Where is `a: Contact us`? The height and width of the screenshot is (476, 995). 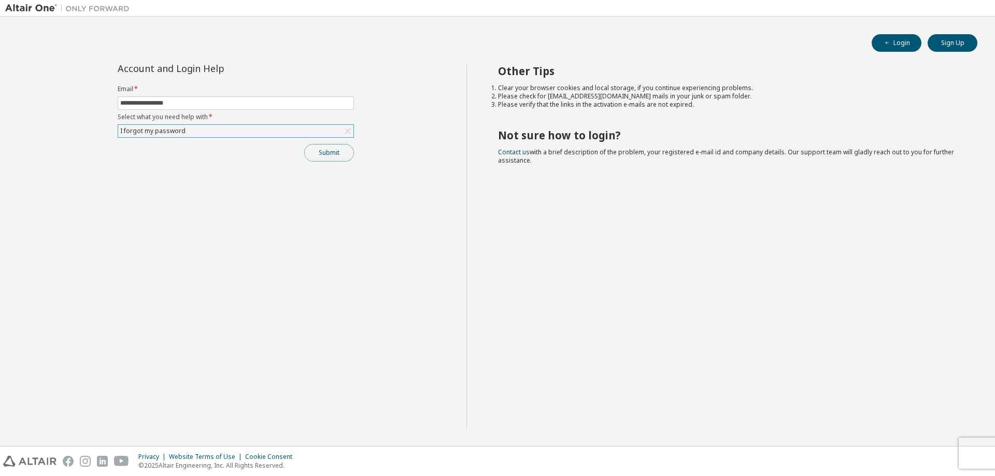
a: Contact us is located at coordinates (513, 152).